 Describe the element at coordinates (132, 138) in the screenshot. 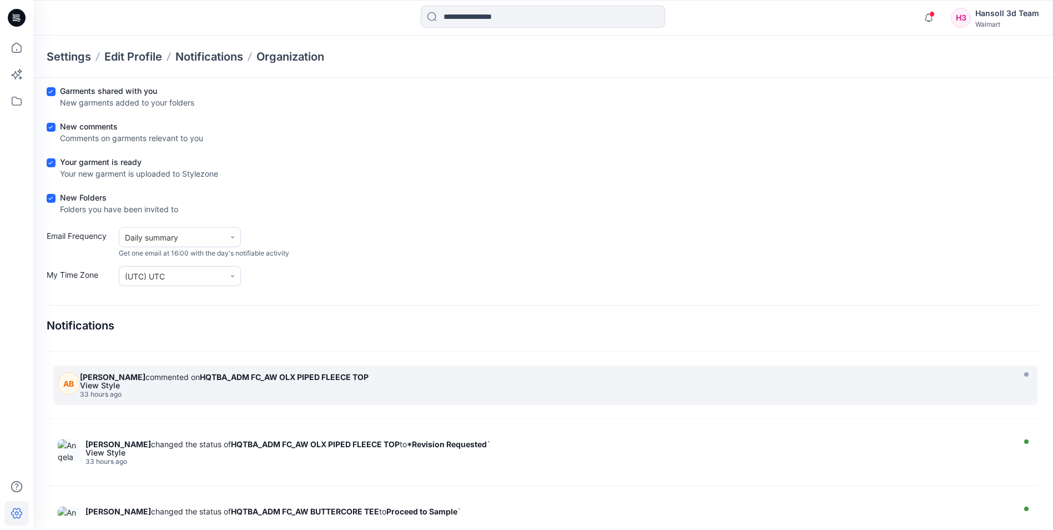

I see `div: Comments on garments relevant to you` at that location.